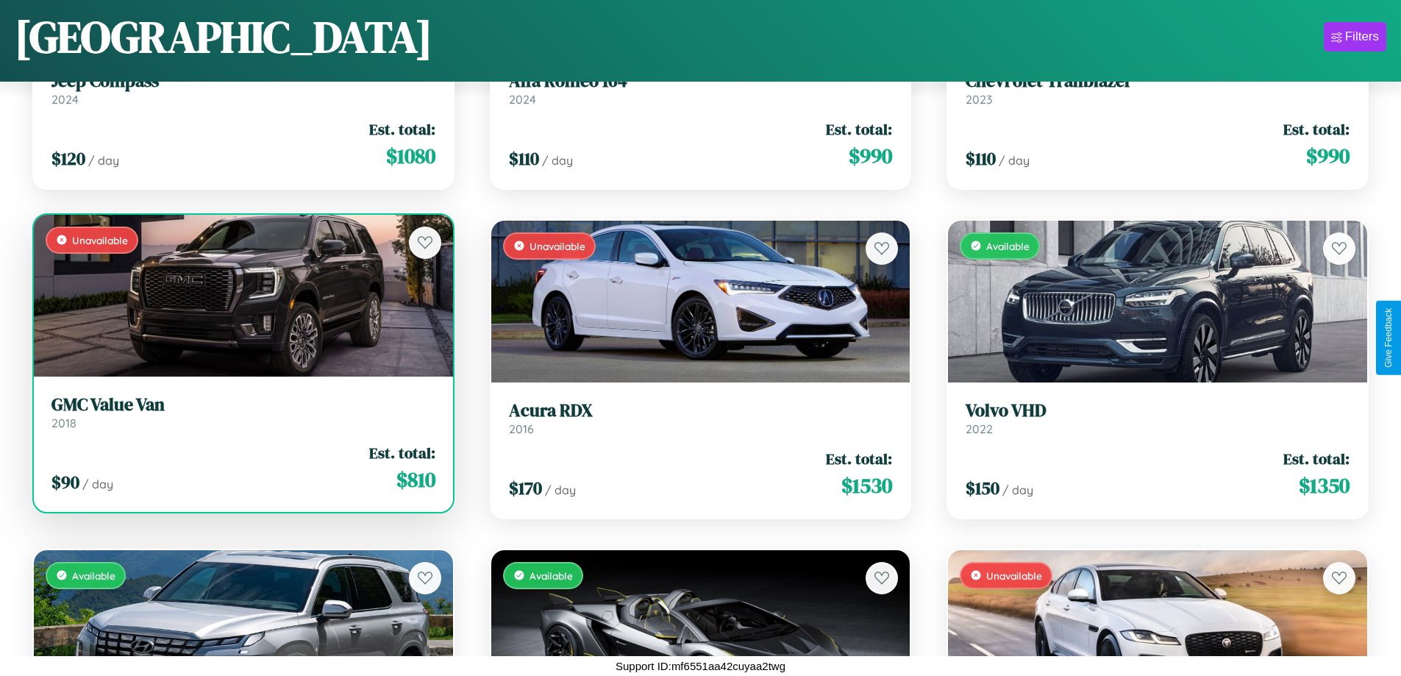  I want to click on span: $ 1530, so click(866, 485).